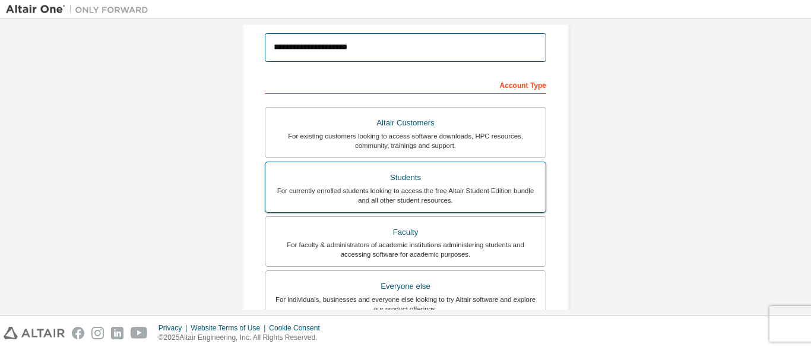 The height and width of the screenshot is (350, 811). I want to click on div: For existing customers looking to access software downloads, HPC resources, community, trainings ..., so click(405, 141).